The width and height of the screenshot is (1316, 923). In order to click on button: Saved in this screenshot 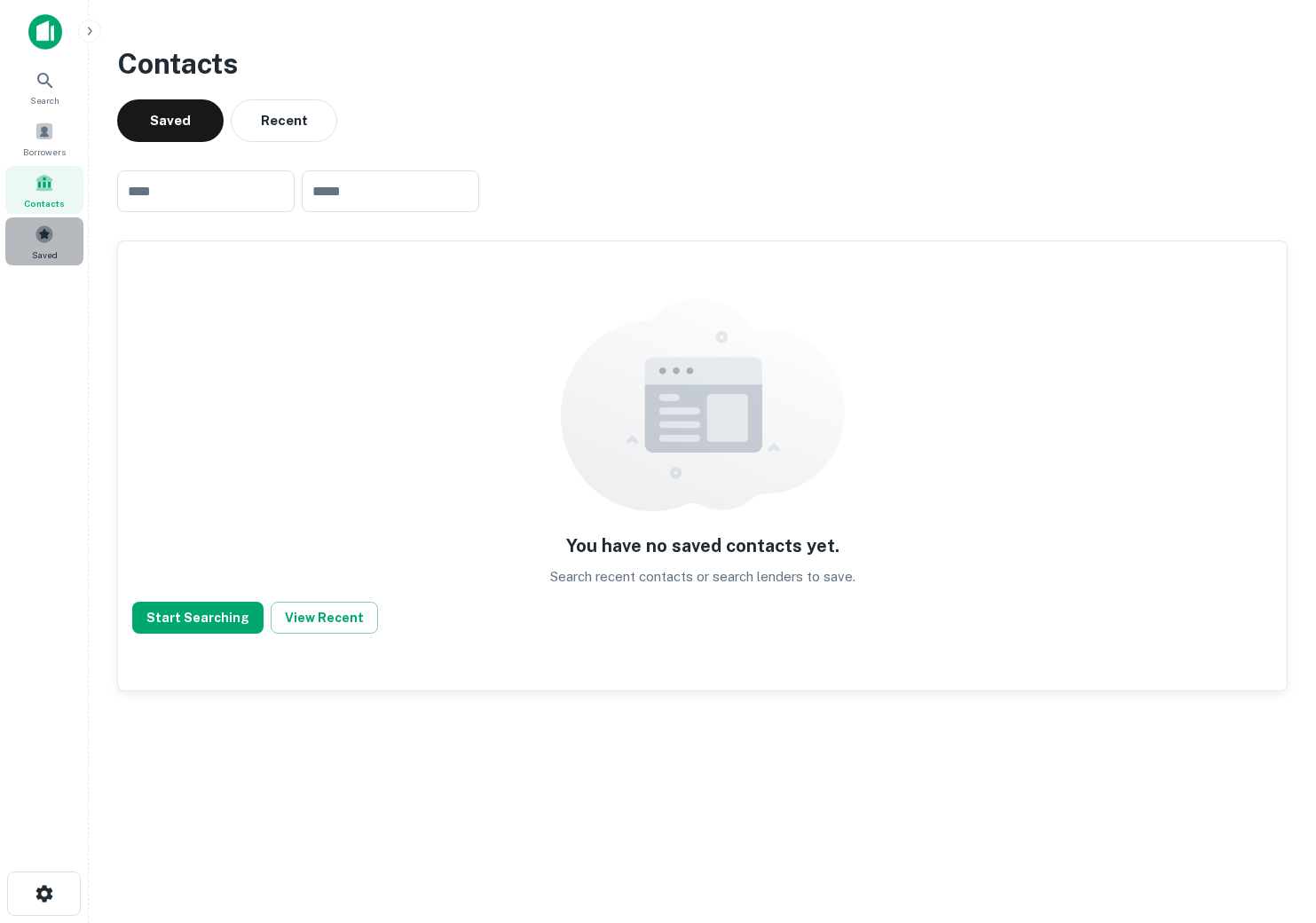, I will do `click(170, 120)`.